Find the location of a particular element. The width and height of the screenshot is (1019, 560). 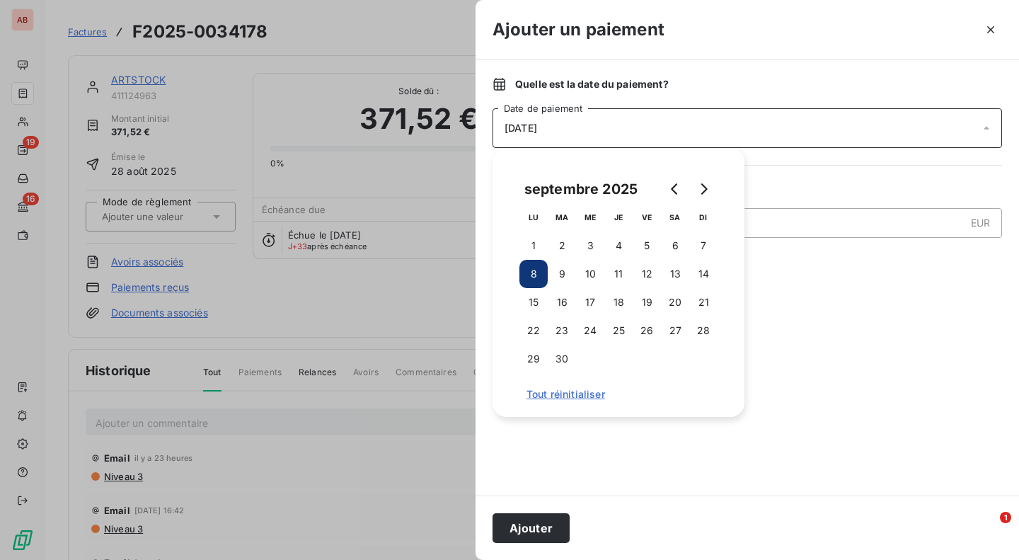

button: 21 is located at coordinates (703, 302).